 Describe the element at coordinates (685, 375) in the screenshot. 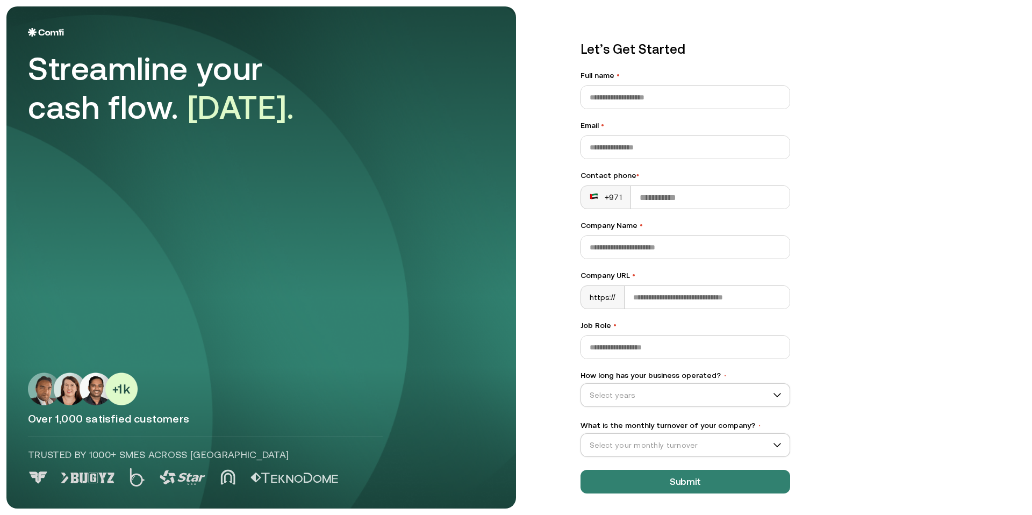

I see `label: How long has your business operated?` at that location.